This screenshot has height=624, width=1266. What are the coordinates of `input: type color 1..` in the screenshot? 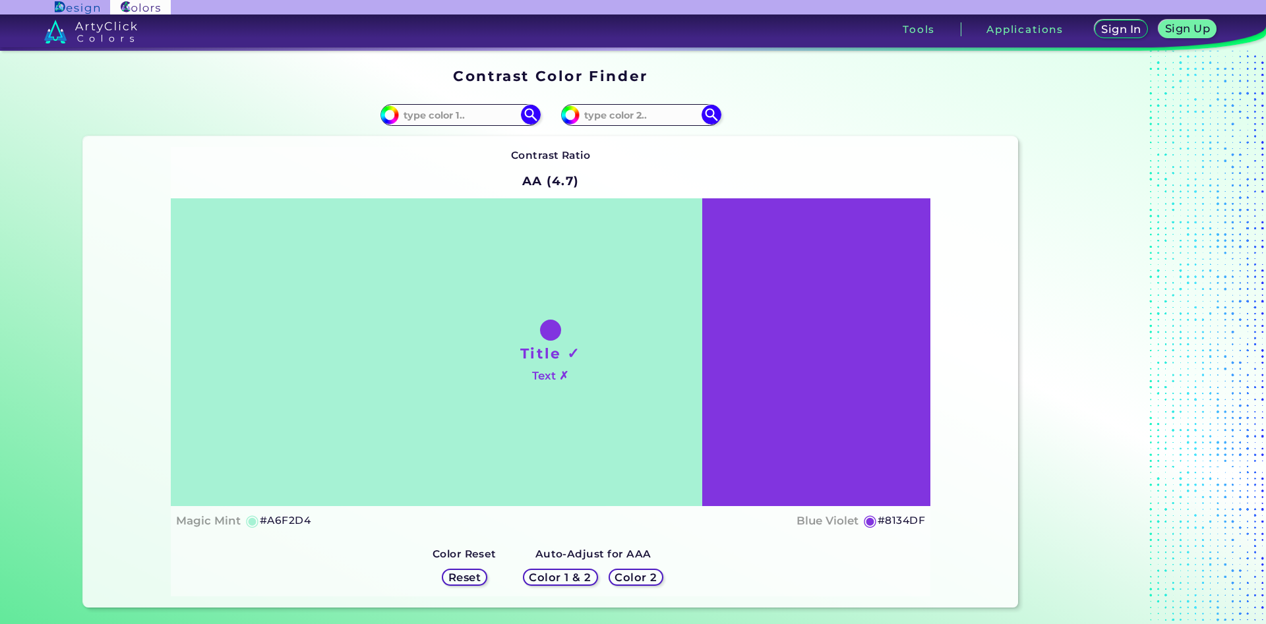 It's located at (460, 115).